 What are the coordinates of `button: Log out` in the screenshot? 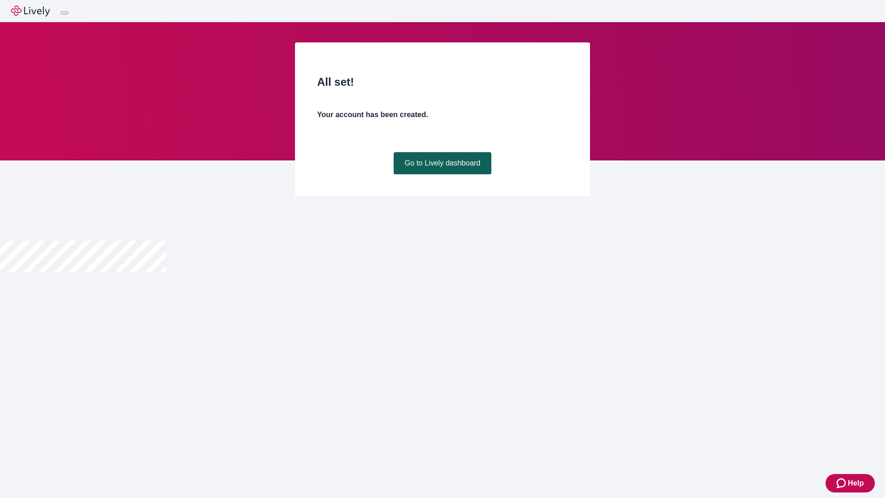 It's located at (65, 13).